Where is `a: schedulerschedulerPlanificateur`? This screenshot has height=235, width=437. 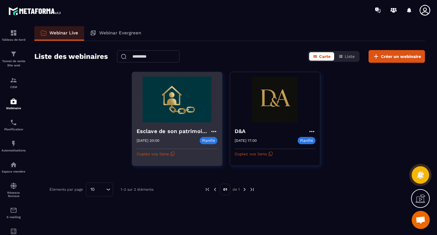 a: schedulerschedulerPlanificateur is located at coordinates (14, 125).